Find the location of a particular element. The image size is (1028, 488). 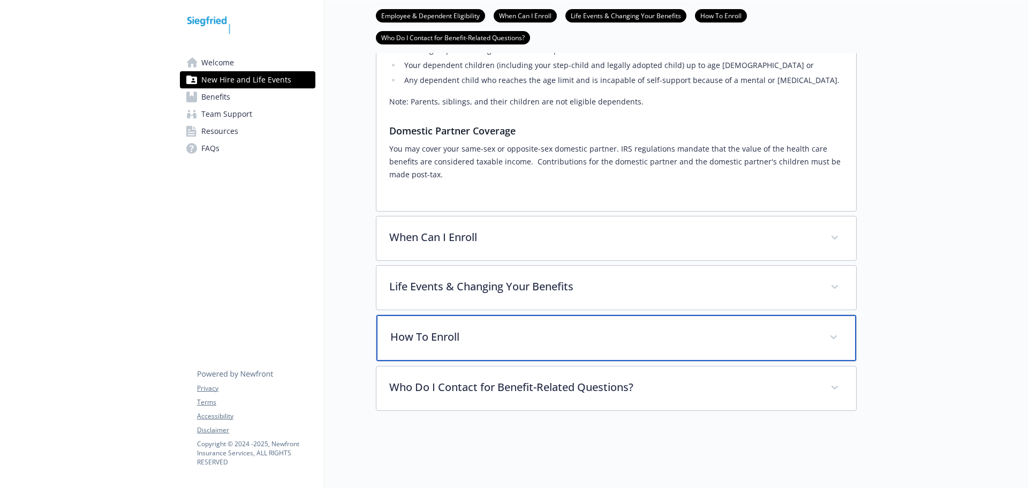

a: Disclaimer is located at coordinates (256, 430).